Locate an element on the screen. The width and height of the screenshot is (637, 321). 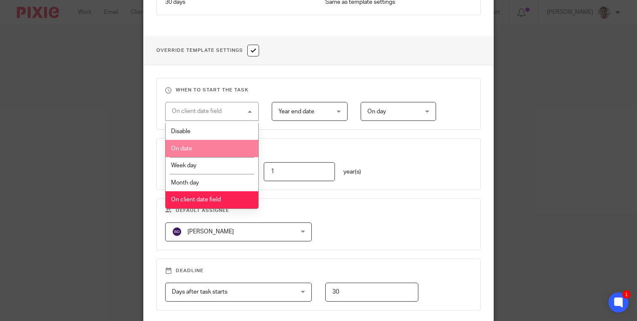
div: On client date field is located at coordinates (197, 111).